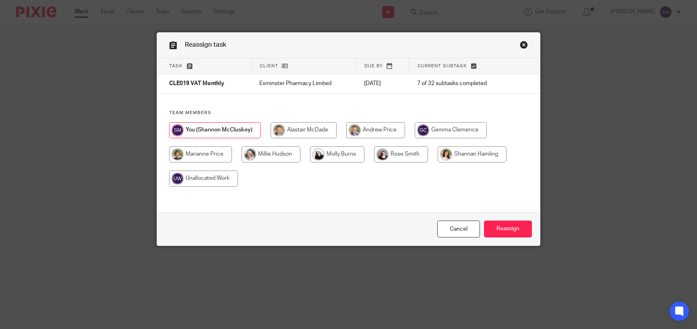 The image size is (697, 329). Describe the element at coordinates (374, 66) in the screenshot. I see `span: Due by` at that location.